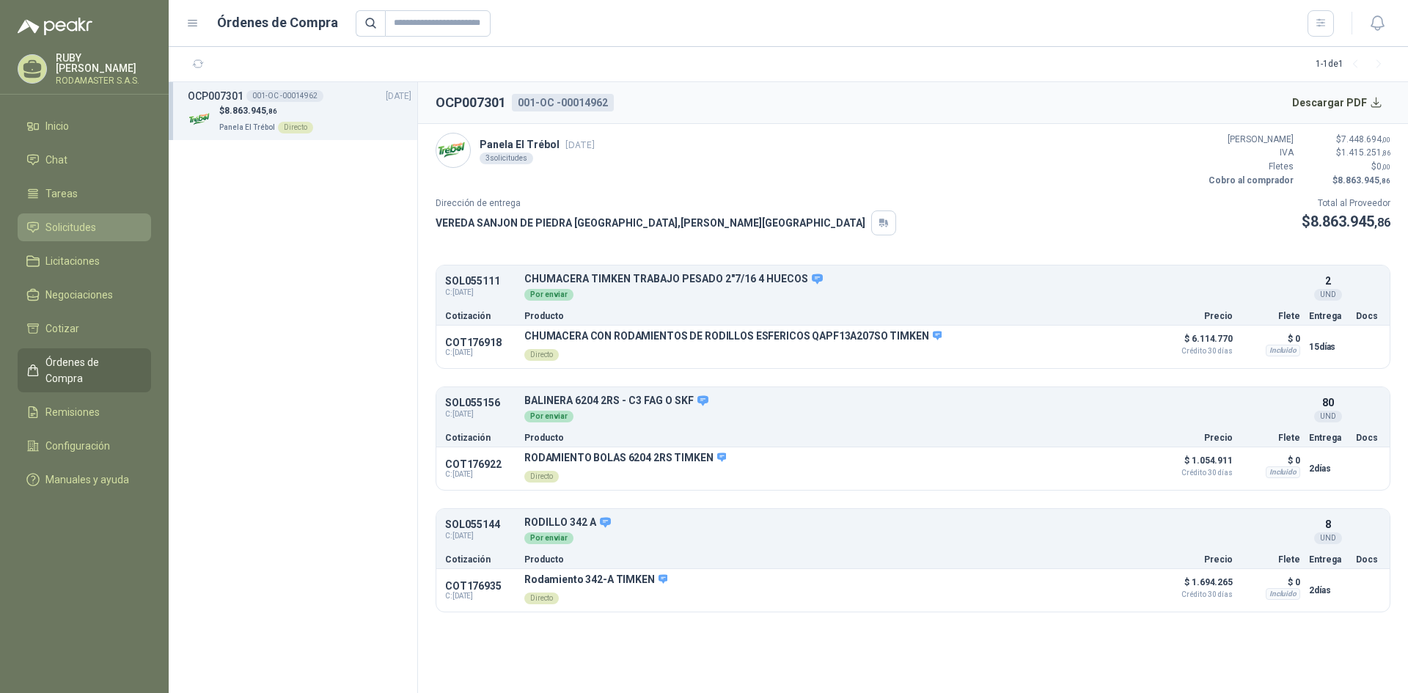 The height and width of the screenshot is (693, 1408). Describe the element at coordinates (73, 412) in the screenshot. I see `span: Remisiones` at that location.